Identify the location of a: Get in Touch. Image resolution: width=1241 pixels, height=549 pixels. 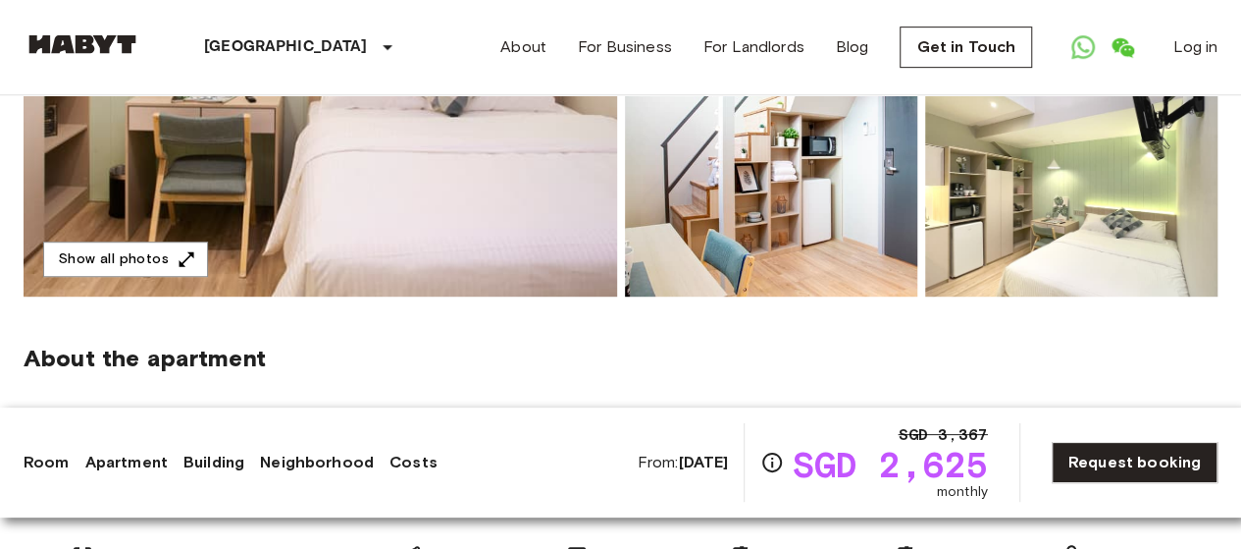
(966, 47).